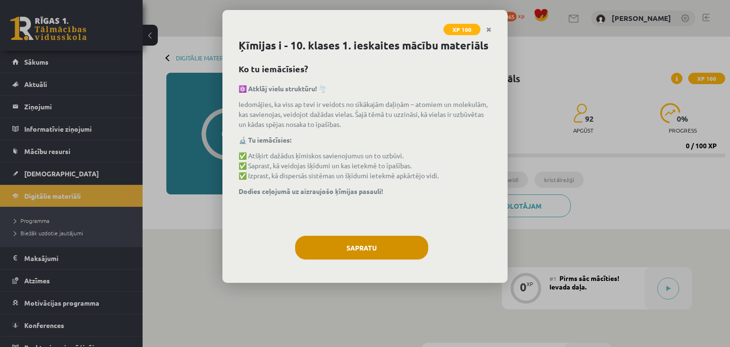 The image size is (730, 347). I want to click on p: Iedomājies, ka viss ap tevi ir veidots no sīkākajām daļiņām – atomiem un molekulām, kas savienoja..., so click(365, 114).